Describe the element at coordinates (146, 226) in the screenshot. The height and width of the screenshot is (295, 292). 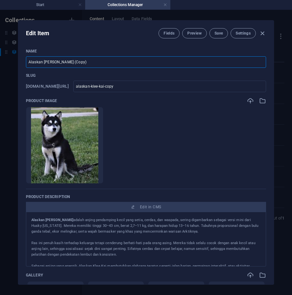
I see `p: adalah anjing pendamping kecil yang setia, cerdas, dan waspada, sering digambarkan sebagai versi ...` at that location.